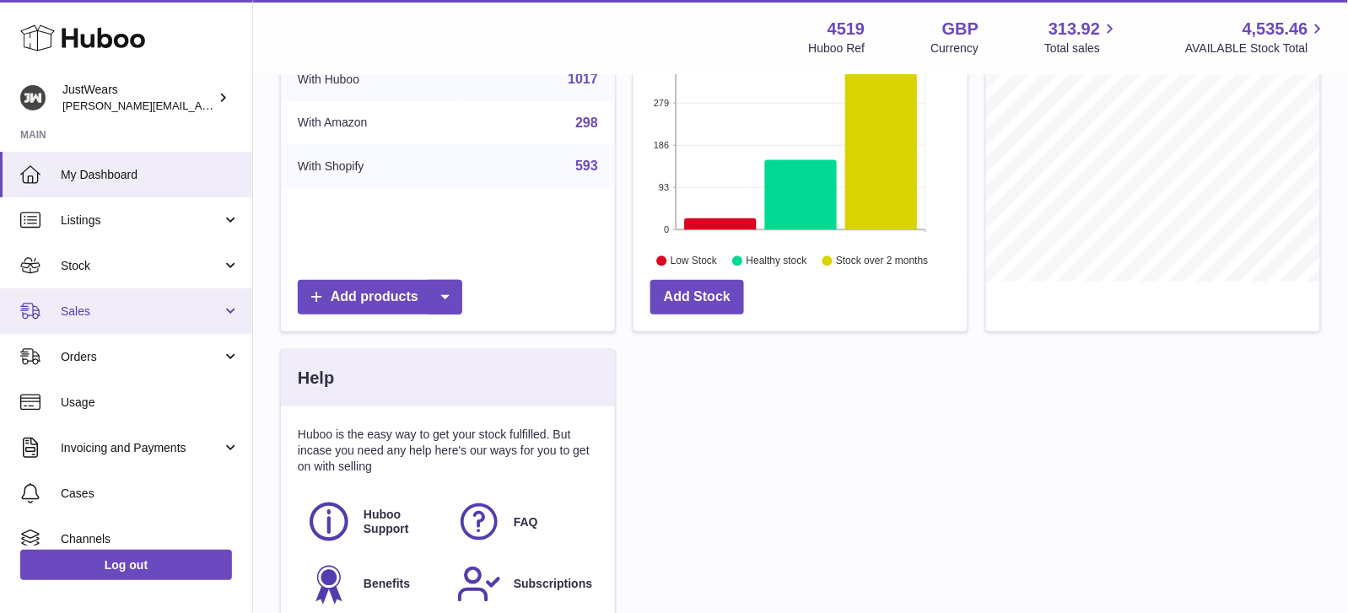 Image resolution: width=1348 pixels, height=613 pixels. What do you see at coordinates (526, 522) in the screenshot?
I see `span: FAQ` at bounding box center [526, 522].